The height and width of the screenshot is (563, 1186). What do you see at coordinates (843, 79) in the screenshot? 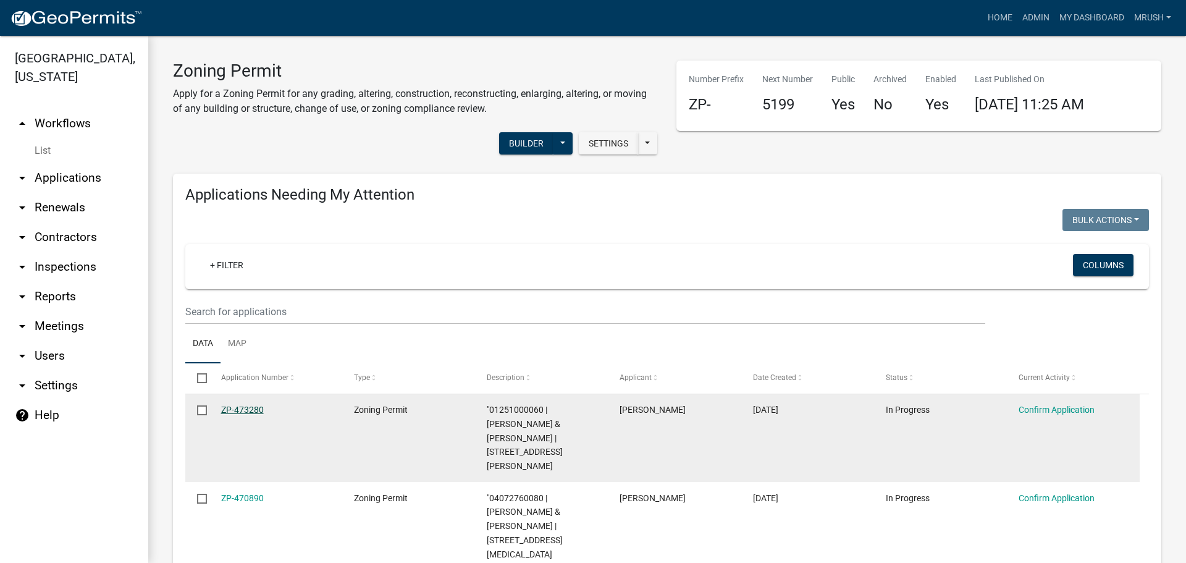
I see `p: Public` at bounding box center [843, 79].